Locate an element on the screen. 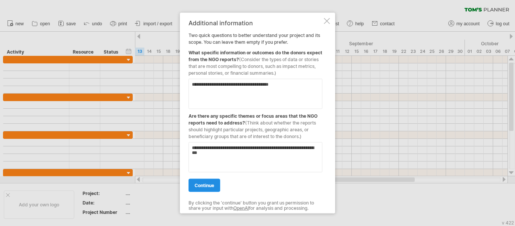 The width and height of the screenshot is (515, 226). span: continue is located at coordinates (204, 185).